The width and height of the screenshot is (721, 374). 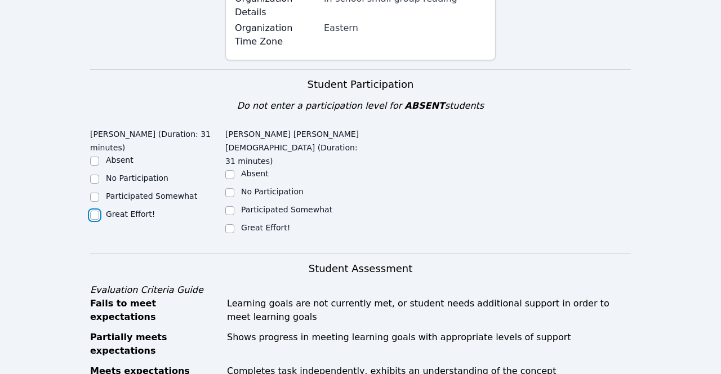 I want to click on div: Shows progress in meeting learning goals with appropriate levels of support, so click(x=429, y=344).